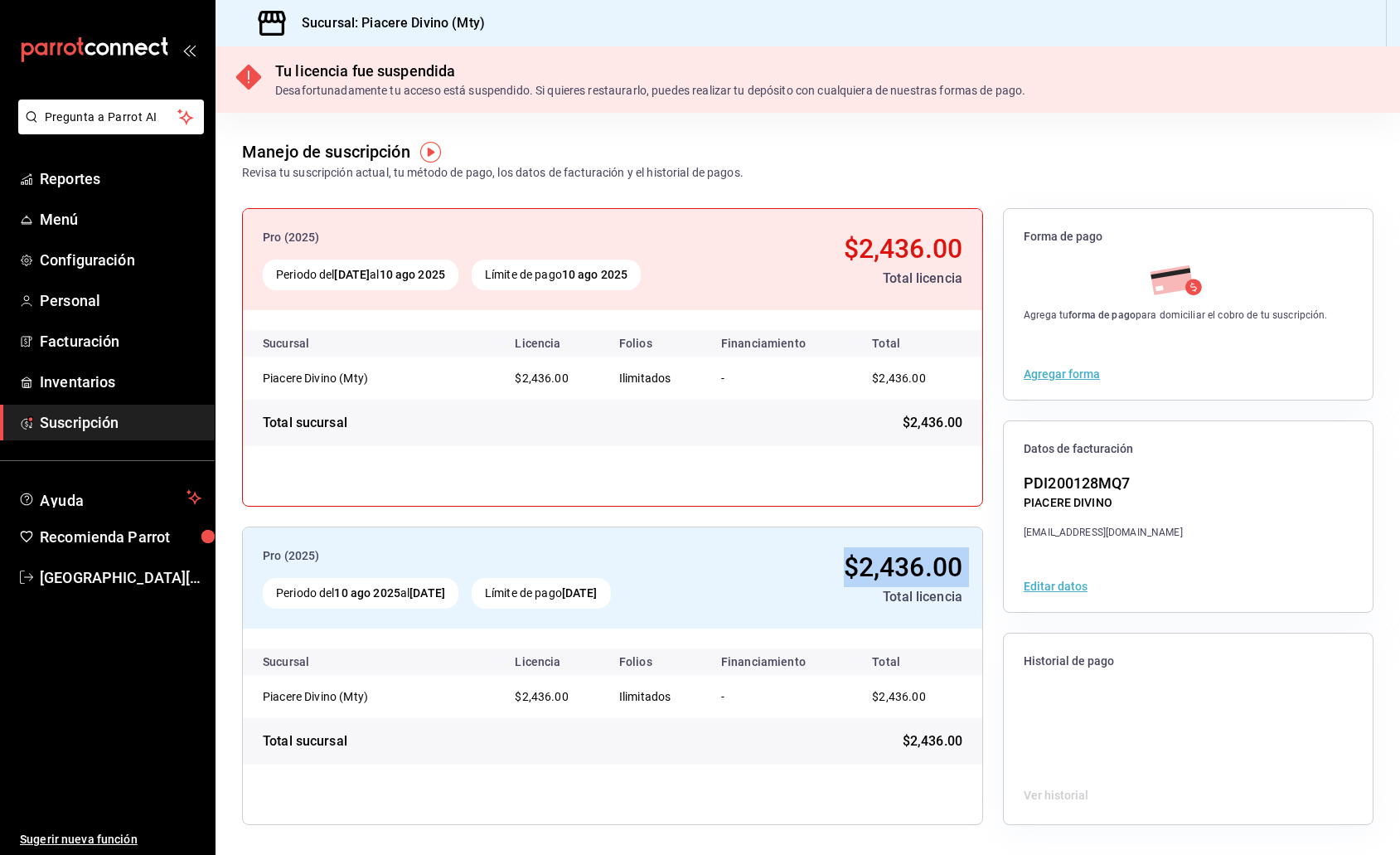  What do you see at coordinates (1175, 315) in the screenshot?
I see `div: Agrega tu para domiciliar el cobro de tu suscripción.` at bounding box center [1175, 315].